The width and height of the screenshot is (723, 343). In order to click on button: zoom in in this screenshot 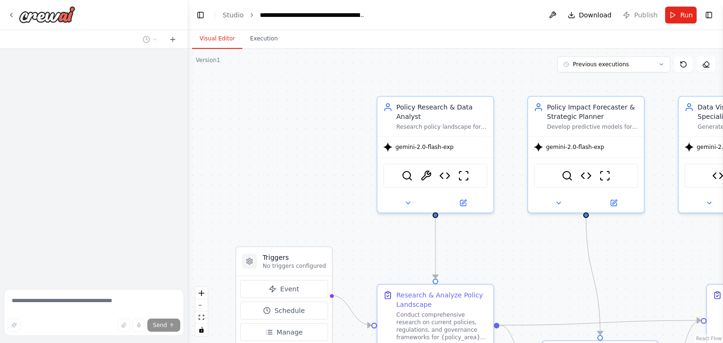, I will do `click(201, 294)`.